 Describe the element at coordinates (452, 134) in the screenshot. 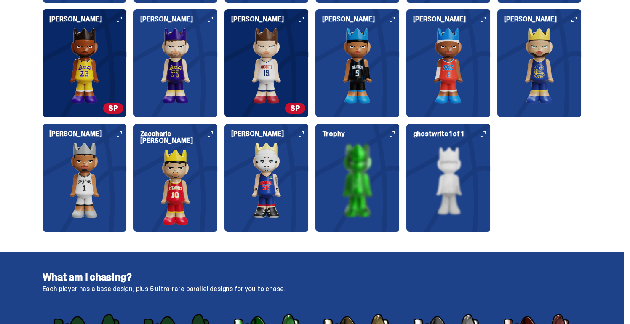

I see `h6: ghostwrite 1 of 1` at that location.